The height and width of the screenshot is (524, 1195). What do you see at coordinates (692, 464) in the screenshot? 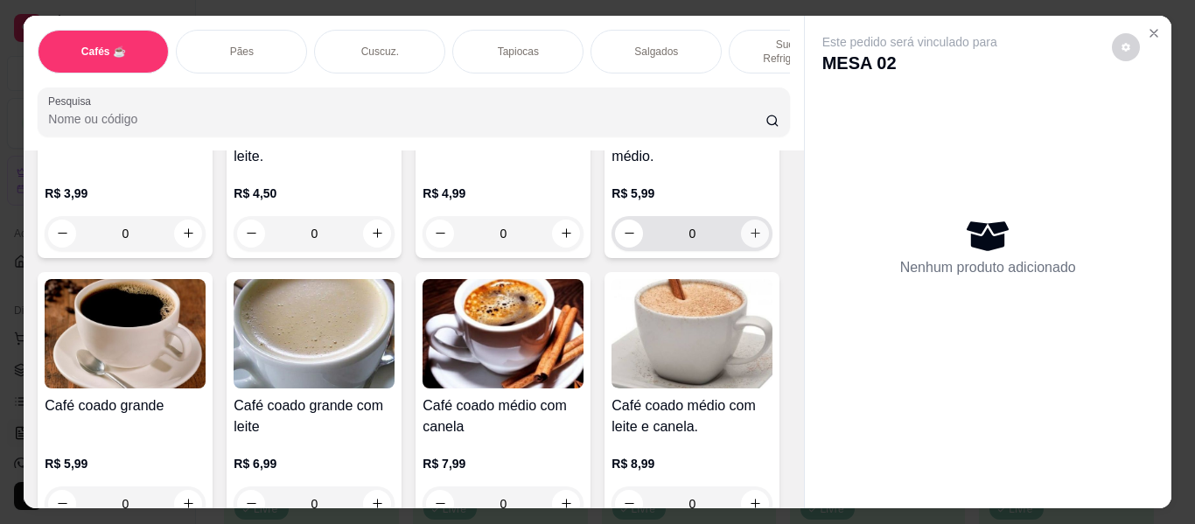
I see `p: R$ 8,99` at bounding box center [692, 464].